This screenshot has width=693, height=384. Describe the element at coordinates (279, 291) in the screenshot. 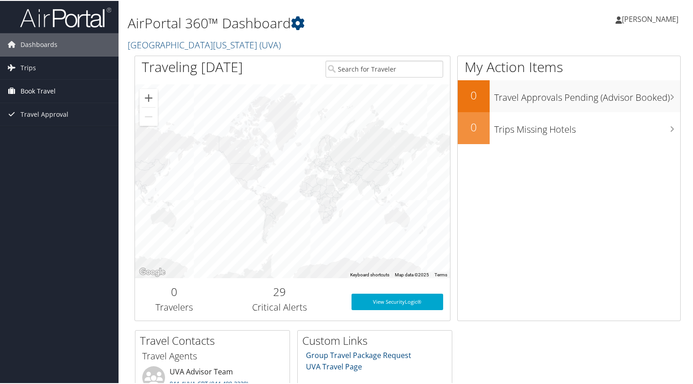

I see `h2: 29` at that location.